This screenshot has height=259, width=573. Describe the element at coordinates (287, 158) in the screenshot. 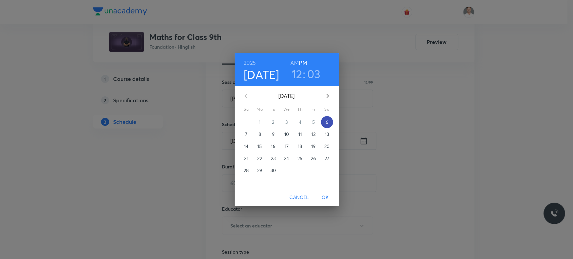

I see `button: 24` at that location.